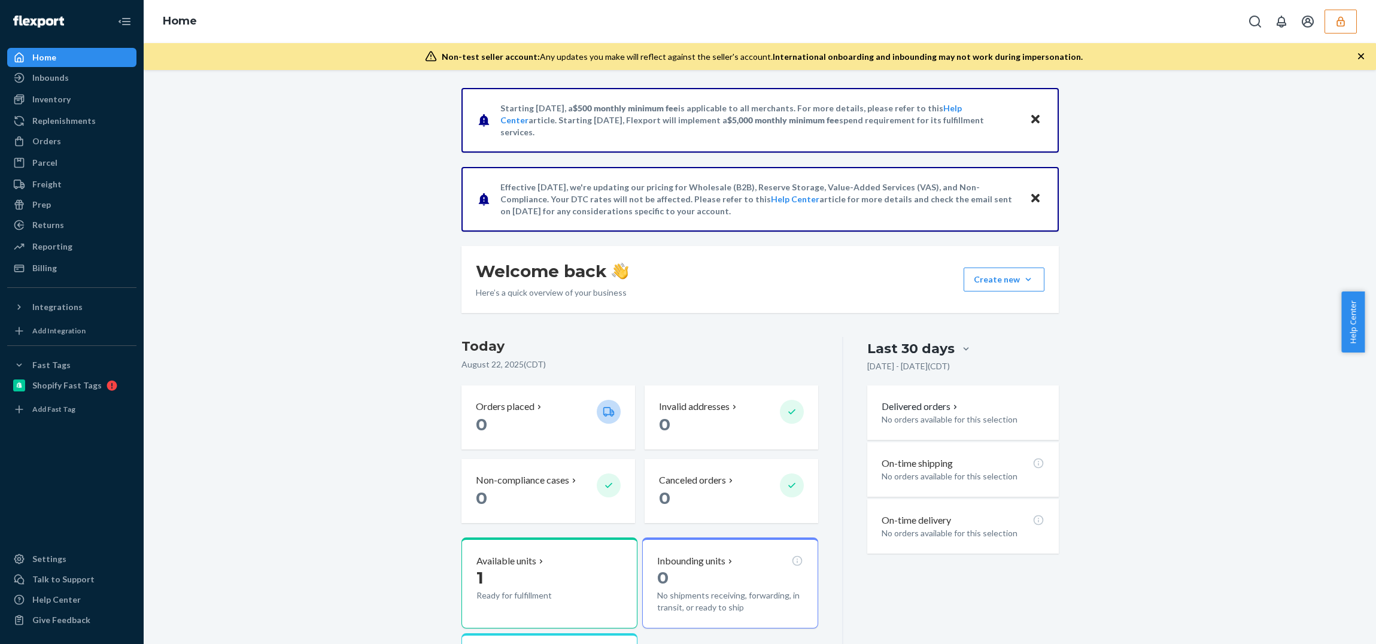  I want to click on a: Orders, so click(72, 141).